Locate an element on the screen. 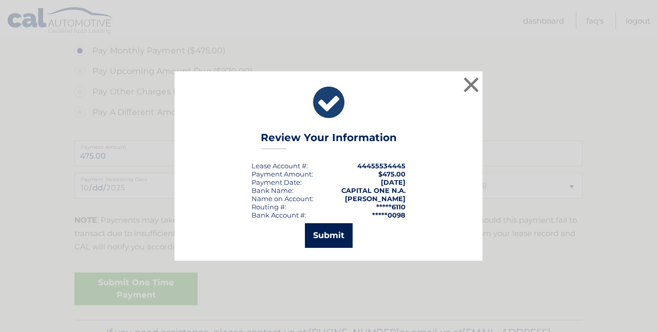 The image size is (657, 332). button: Submit is located at coordinates (329, 236).